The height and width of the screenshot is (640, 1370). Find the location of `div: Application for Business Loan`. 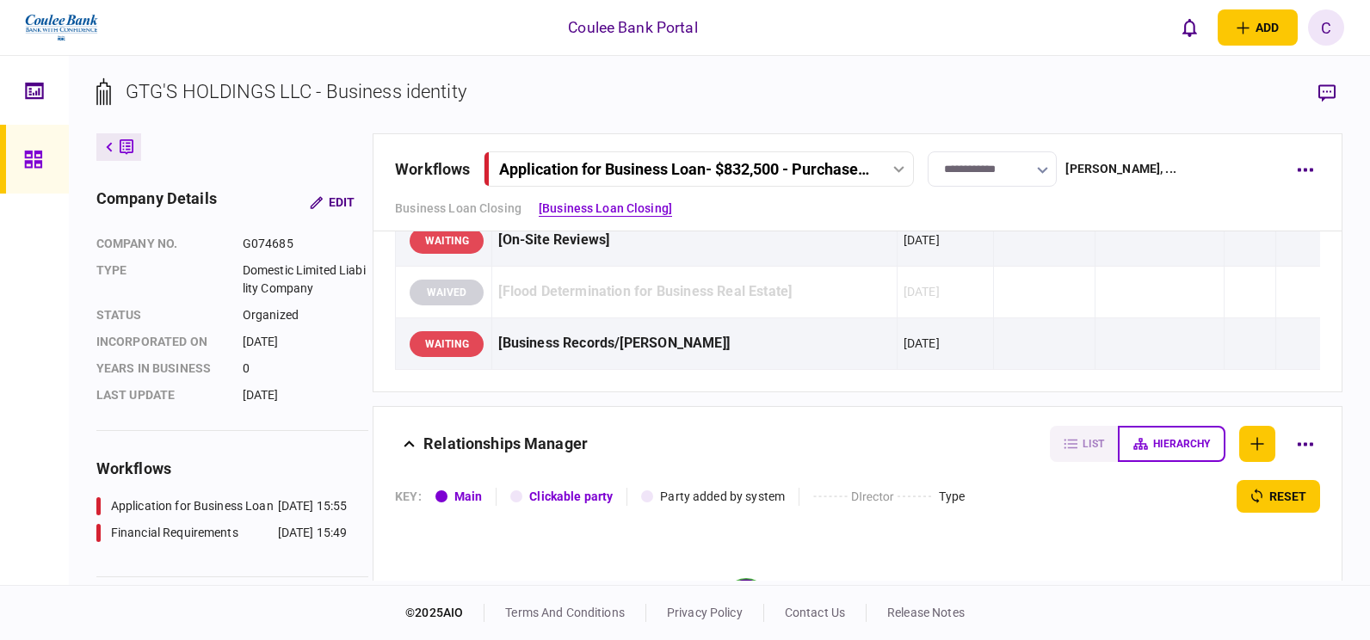

div: Application for Business Loan is located at coordinates (192, 506).